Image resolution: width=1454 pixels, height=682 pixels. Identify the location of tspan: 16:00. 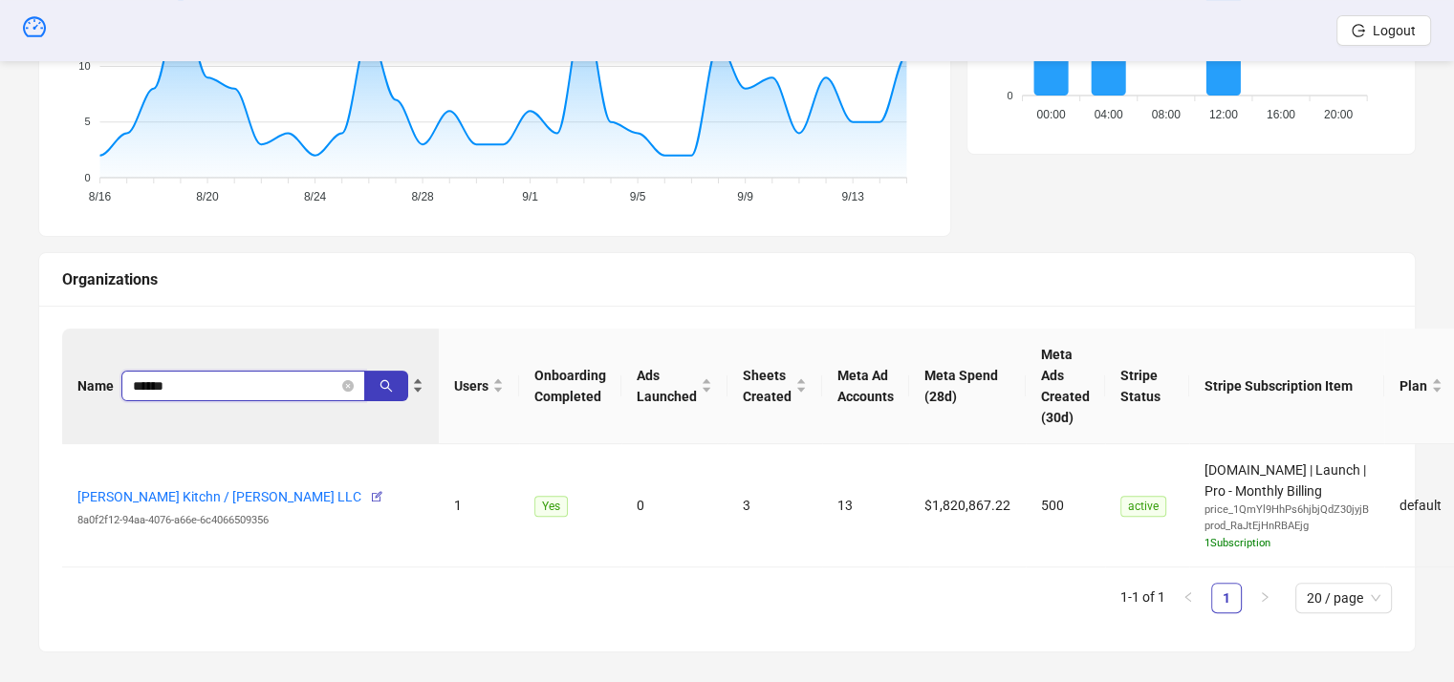
(1281, 115).